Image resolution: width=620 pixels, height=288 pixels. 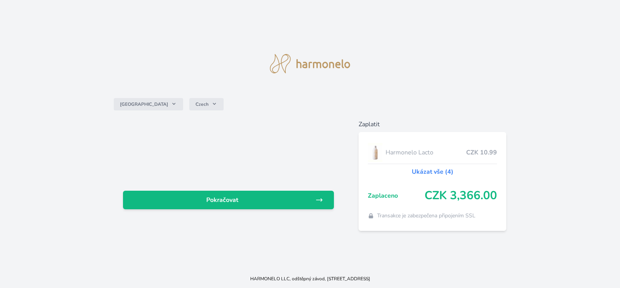 What do you see at coordinates (461, 195) in the screenshot?
I see `span: CZK 3,366.00` at bounding box center [461, 195].